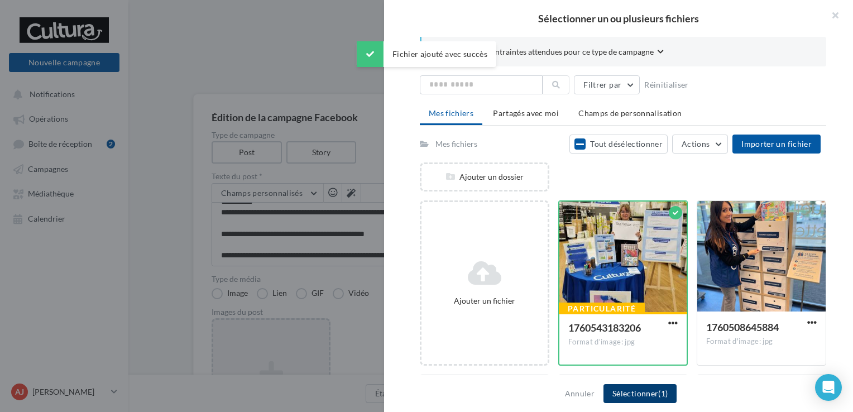 The height and width of the screenshot is (412, 853). Describe the element at coordinates (777, 144) in the screenshot. I see `span: Importer un fichier` at that location.